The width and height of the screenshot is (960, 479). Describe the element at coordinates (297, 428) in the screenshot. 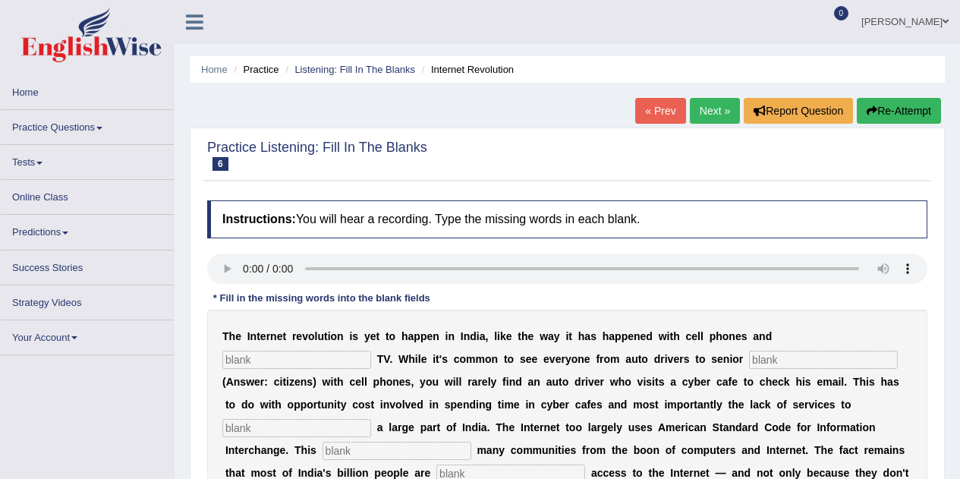

I see `input: blank` at that location.